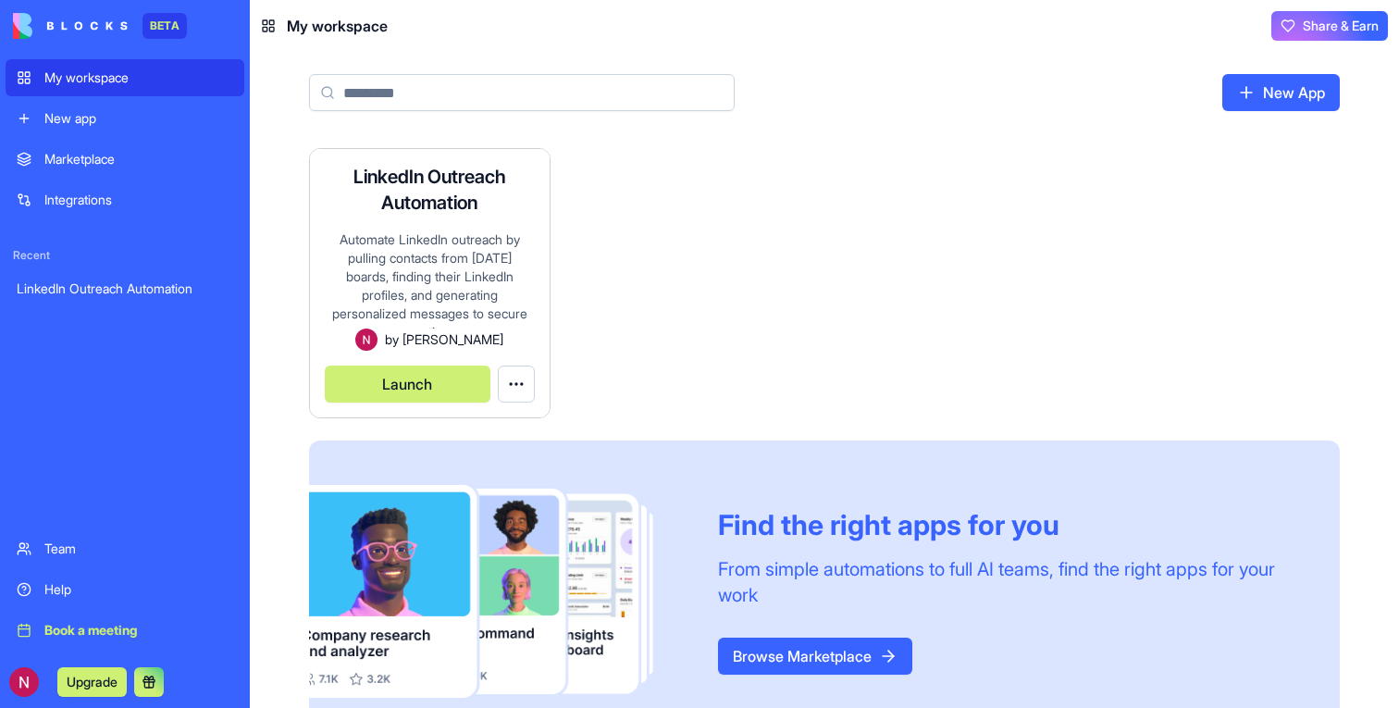  I want to click on div: LinkedIn Outreach Automation, so click(125, 289).